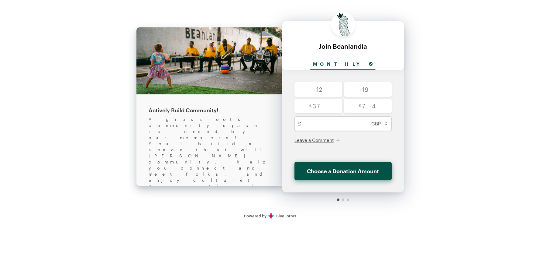 The height and width of the screenshot is (267, 540). I want to click on a: Secure DonationsPowered byGiveForms, so click(270, 216).